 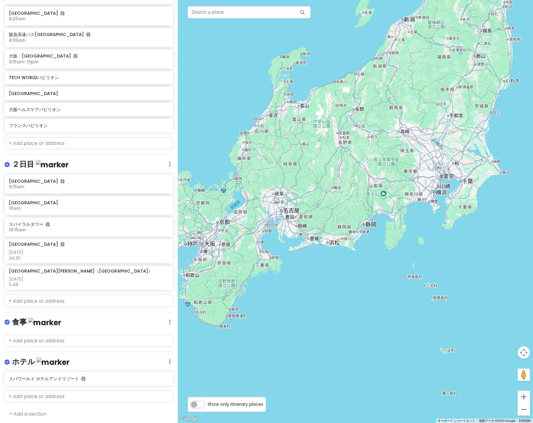 What do you see at coordinates (190, 419) in the screenshot?
I see `a: Google マップでこの地域を開きます（新しいウィンドウが開きます）` at bounding box center [190, 419].